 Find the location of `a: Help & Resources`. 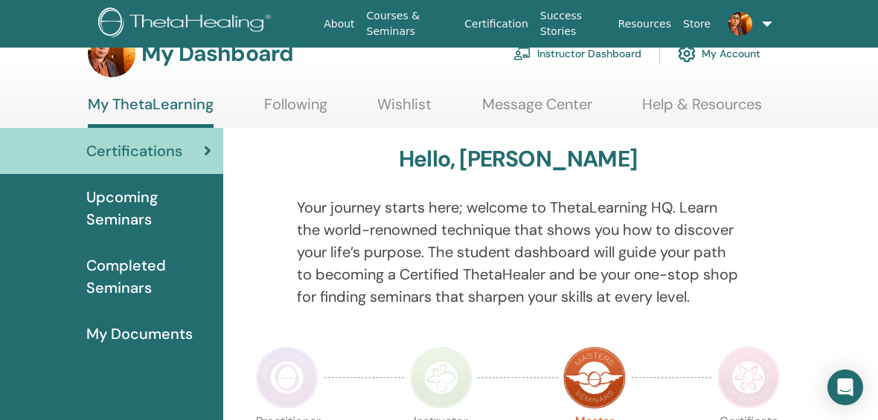

a: Help & Resources is located at coordinates (701, 109).